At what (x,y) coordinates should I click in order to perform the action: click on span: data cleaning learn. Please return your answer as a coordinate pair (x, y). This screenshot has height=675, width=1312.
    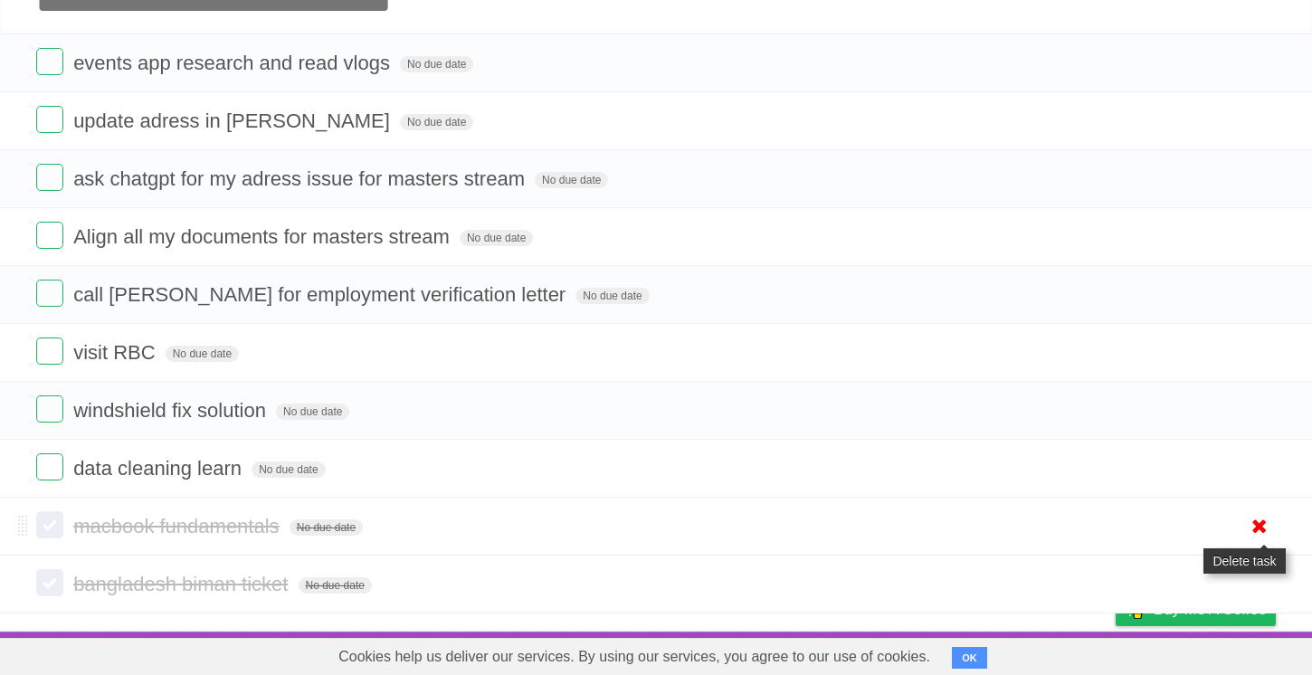
    Looking at the image, I should click on (159, 468).